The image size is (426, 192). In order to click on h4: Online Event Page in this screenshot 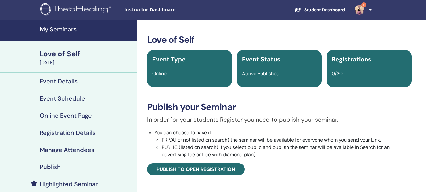, I will do `click(66, 115)`.